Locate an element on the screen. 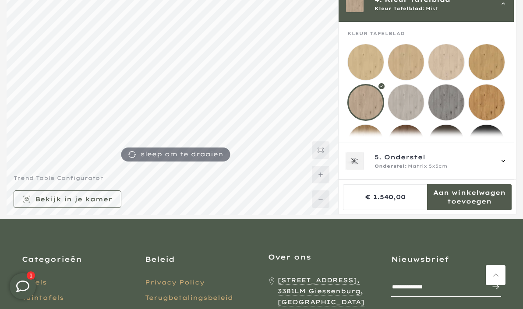 This screenshot has height=309, width=523. a: Terug naar boven is located at coordinates (496, 275).